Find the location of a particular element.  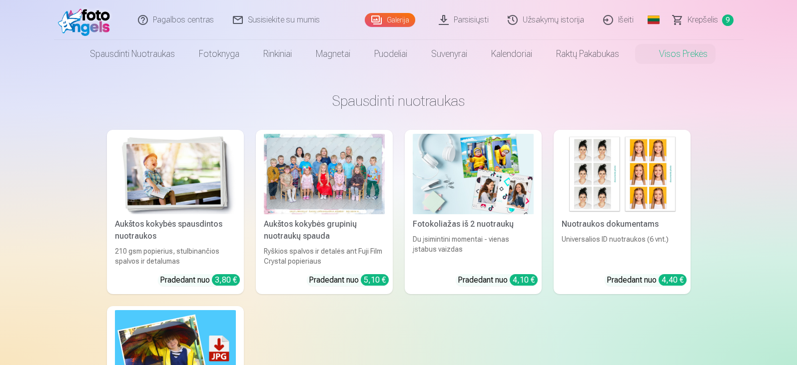

a: Kalendoriai is located at coordinates (512, 54).